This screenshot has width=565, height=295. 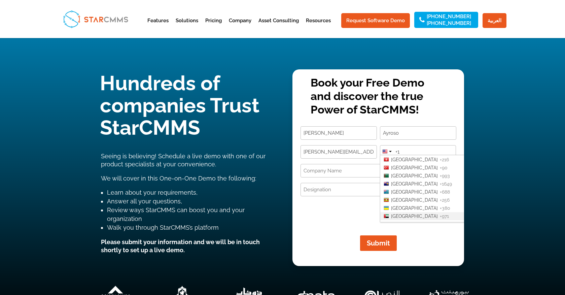 What do you see at coordinates (96, 19) in the screenshot?
I see `img: StarCMMS` at bounding box center [96, 19].